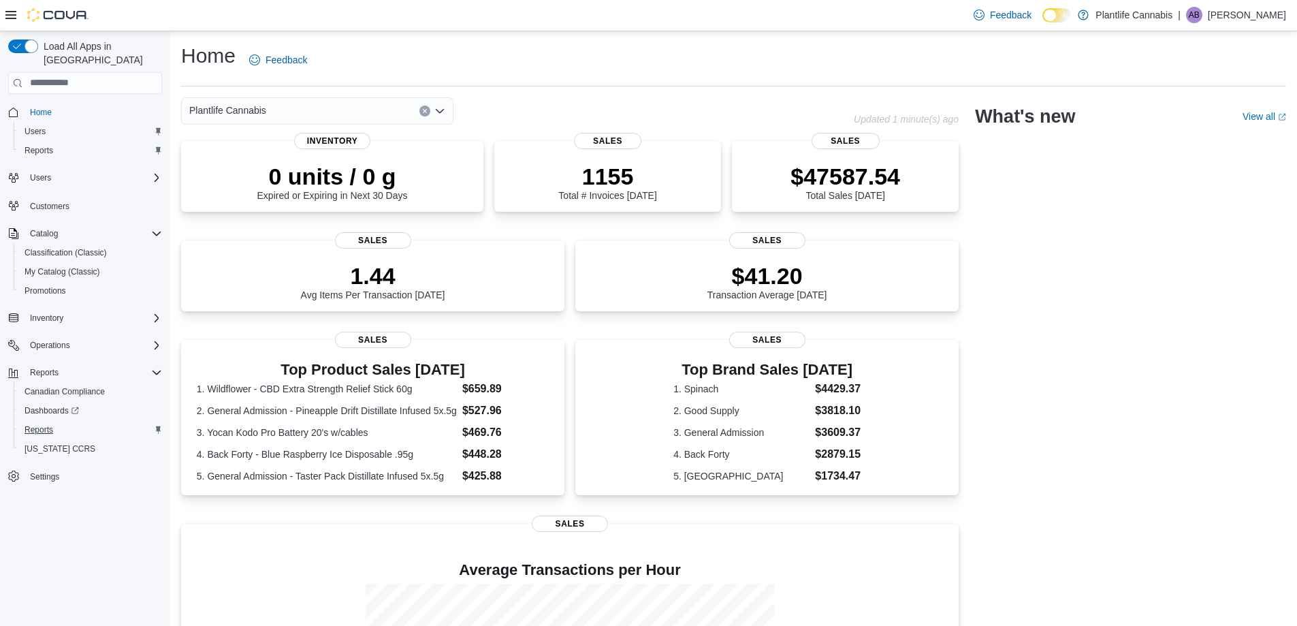 The image size is (1297, 626). Describe the element at coordinates (505, 411) in the screenshot. I see `dd: $527.96` at that location.